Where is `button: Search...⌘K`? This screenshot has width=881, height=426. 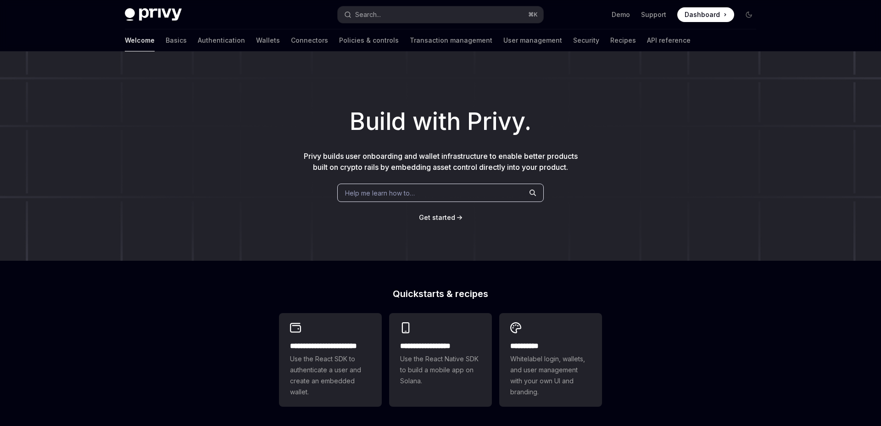
button: Search...⌘K is located at coordinates (441, 15).